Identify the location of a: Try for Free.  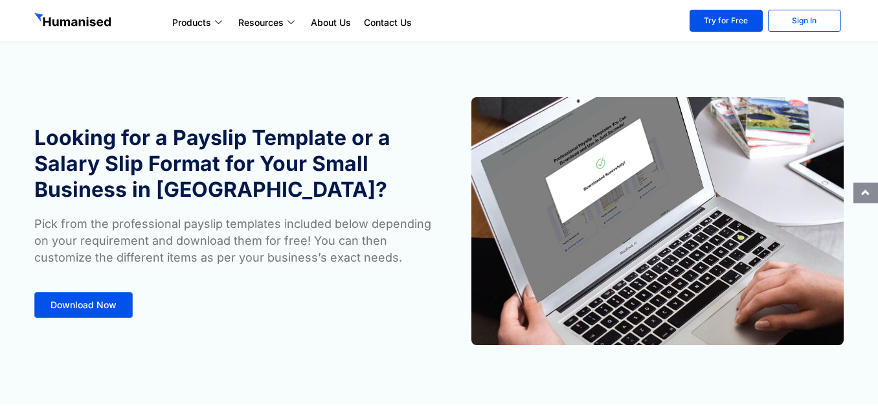
(726, 21).